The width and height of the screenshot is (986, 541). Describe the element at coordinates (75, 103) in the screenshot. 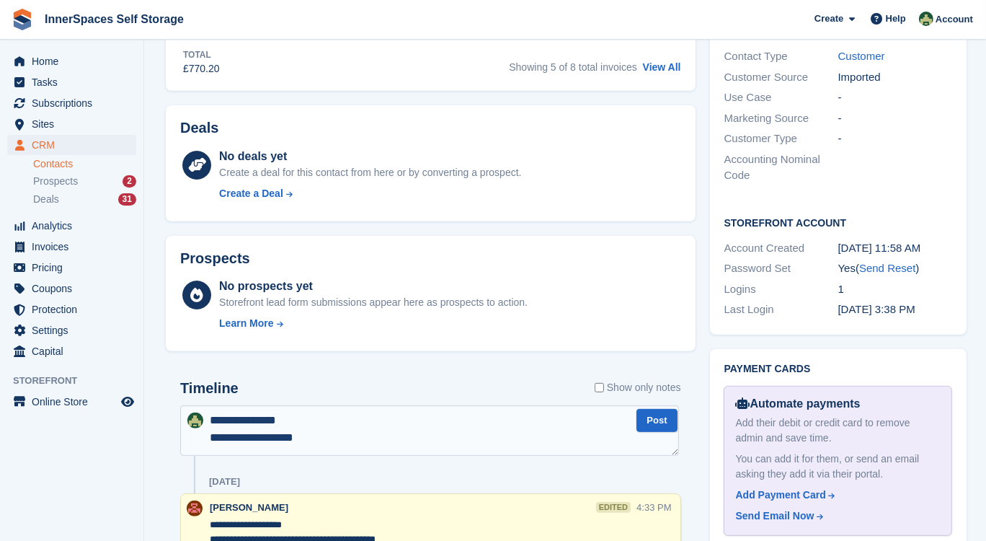

I see `span: Subscriptions` at that location.